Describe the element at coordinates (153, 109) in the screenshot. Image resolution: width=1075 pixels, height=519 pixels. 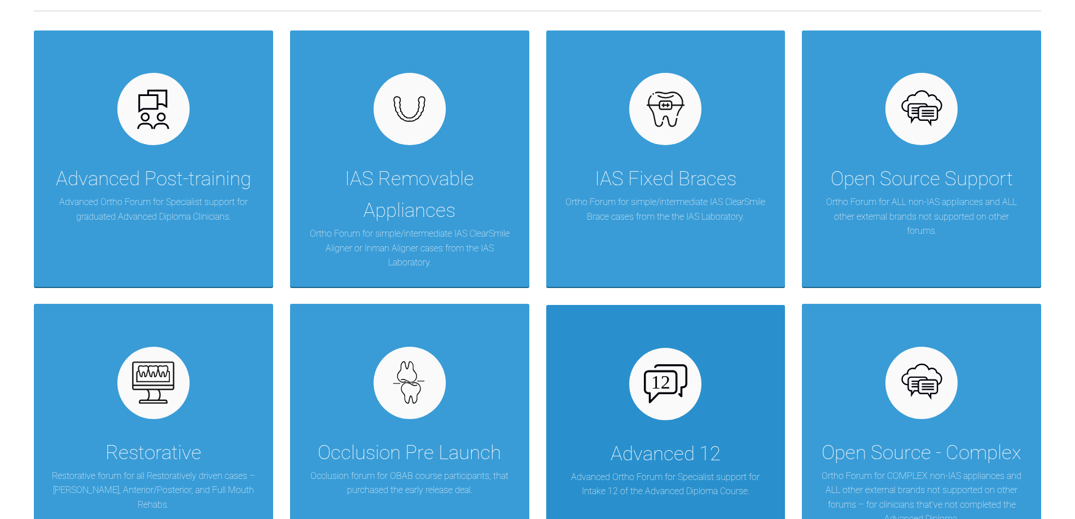
I see `img: advanced.73cea251.svg` at that location.